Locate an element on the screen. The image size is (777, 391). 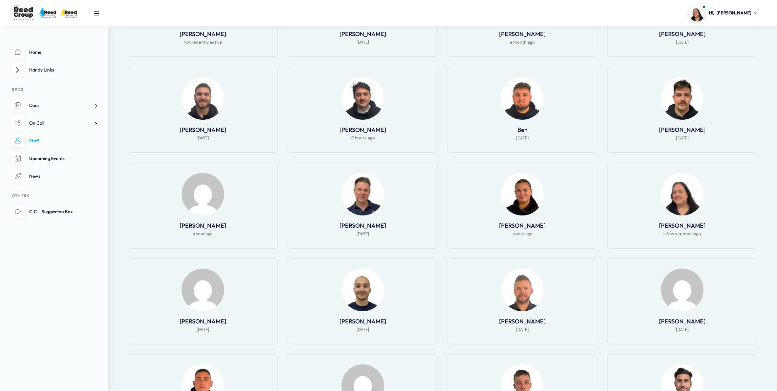
img: Profile picture of Carmen Montalto is located at coordinates (697, 13).